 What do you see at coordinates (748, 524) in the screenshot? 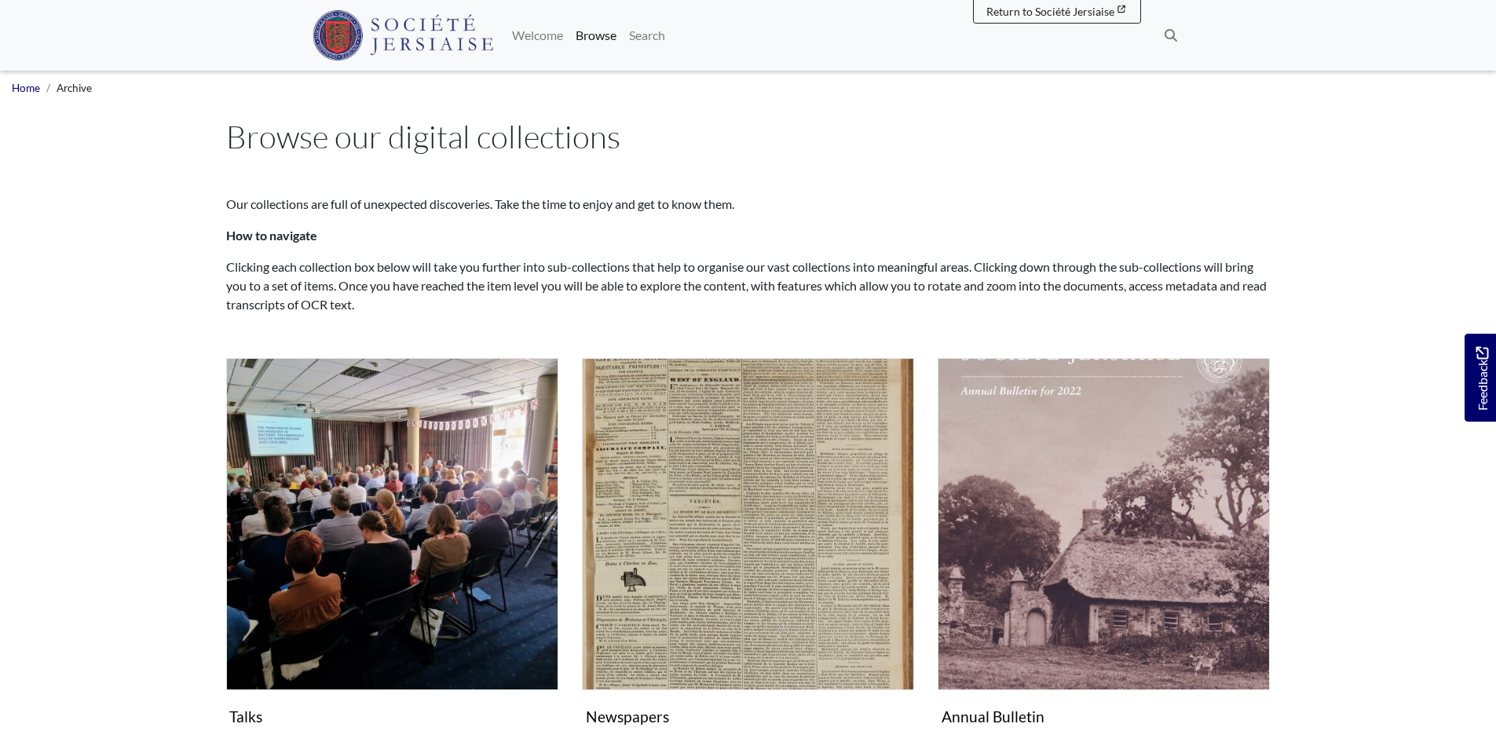
I see `img: Newspapers` at bounding box center [748, 524].